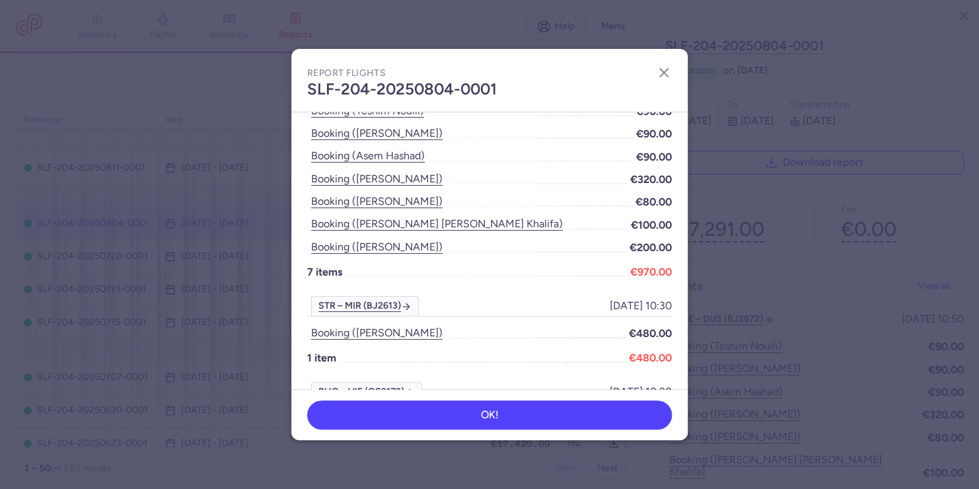 This screenshot has width=979, height=489. What do you see at coordinates (489, 415) in the screenshot?
I see `span: OK!` at bounding box center [489, 415].